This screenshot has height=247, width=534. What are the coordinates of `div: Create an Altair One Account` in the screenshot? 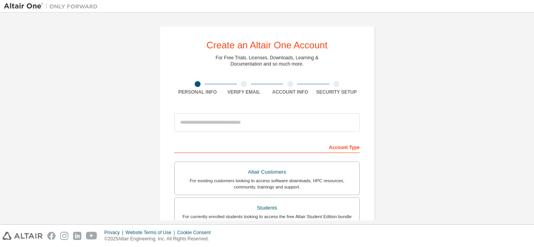 It's located at (267, 45).